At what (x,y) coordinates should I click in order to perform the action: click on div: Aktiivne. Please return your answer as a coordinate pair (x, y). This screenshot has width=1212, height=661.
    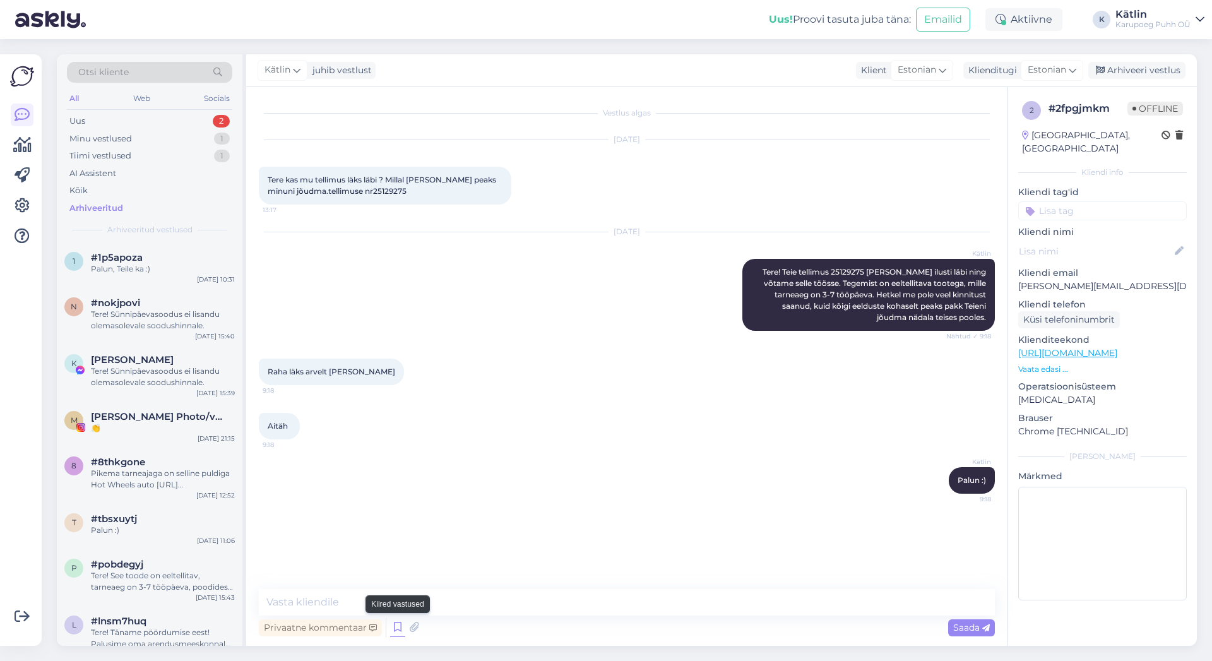
    Looking at the image, I should click on (1024, 20).